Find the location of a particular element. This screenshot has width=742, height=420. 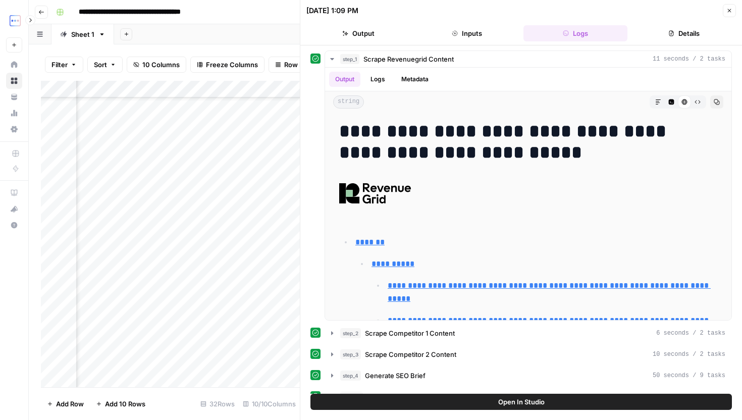

button: Details is located at coordinates (683, 33).